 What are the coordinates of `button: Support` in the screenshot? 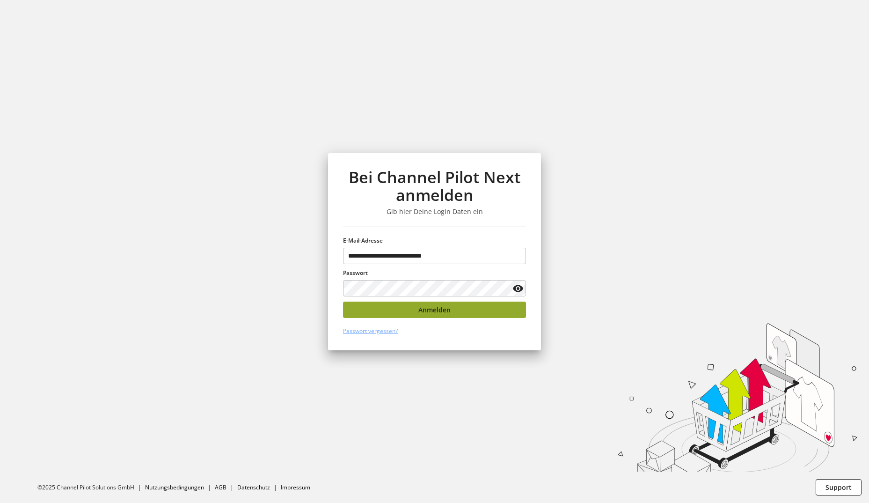 It's located at (839, 487).